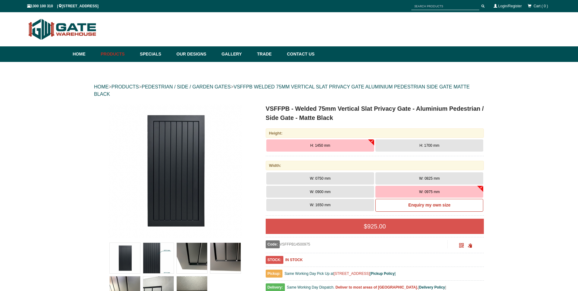 The image size is (578, 291). Describe the element at coordinates (294, 260) in the screenshot. I see `b: IN STOCK` at that location.